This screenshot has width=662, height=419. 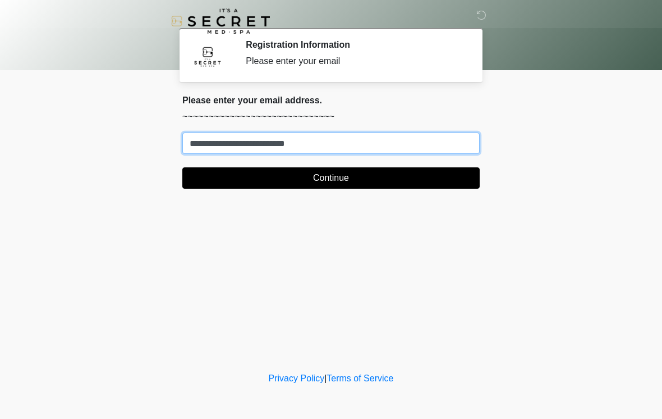 I want to click on button: Continue, so click(x=331, y=178).